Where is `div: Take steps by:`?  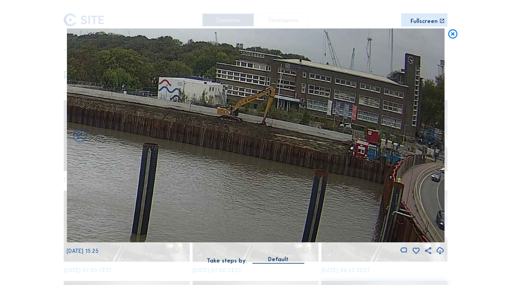 div: Take steps by: is located at coordinates (227, 260).